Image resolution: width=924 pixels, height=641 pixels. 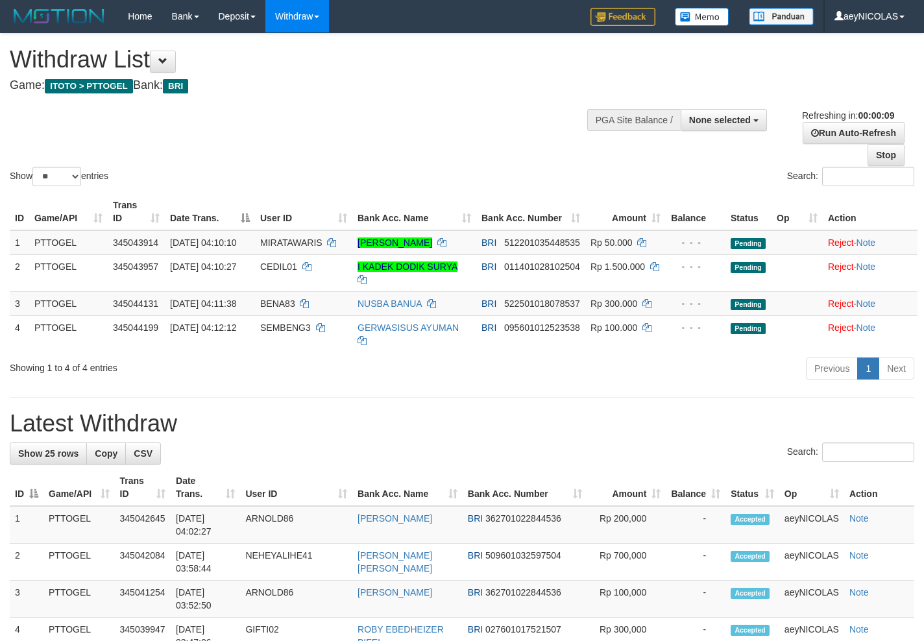 I want to click on span: Copy 509601032597504 to clipboard, so click(x=523, y=555).